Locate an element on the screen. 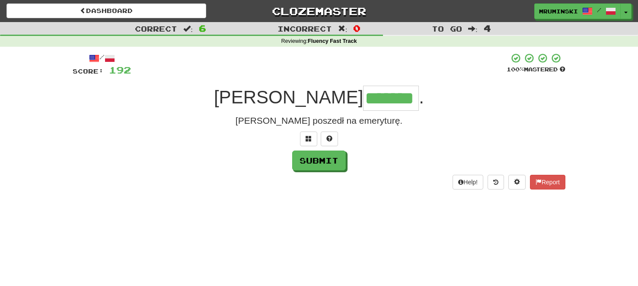 The width and height of the screenshot is (638, 286). span: Incorrect is located at coordinates (305, 29).